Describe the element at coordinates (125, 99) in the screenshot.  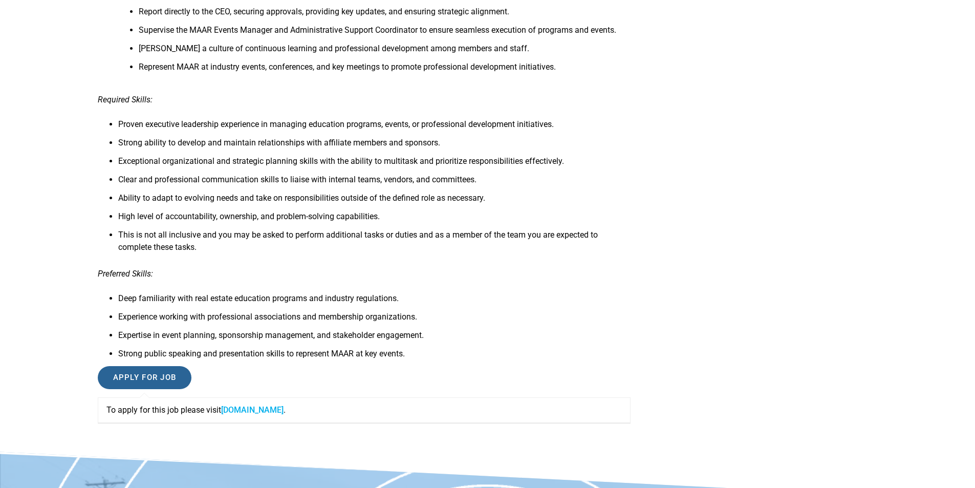
I see `em: Required Skills:` at that location.